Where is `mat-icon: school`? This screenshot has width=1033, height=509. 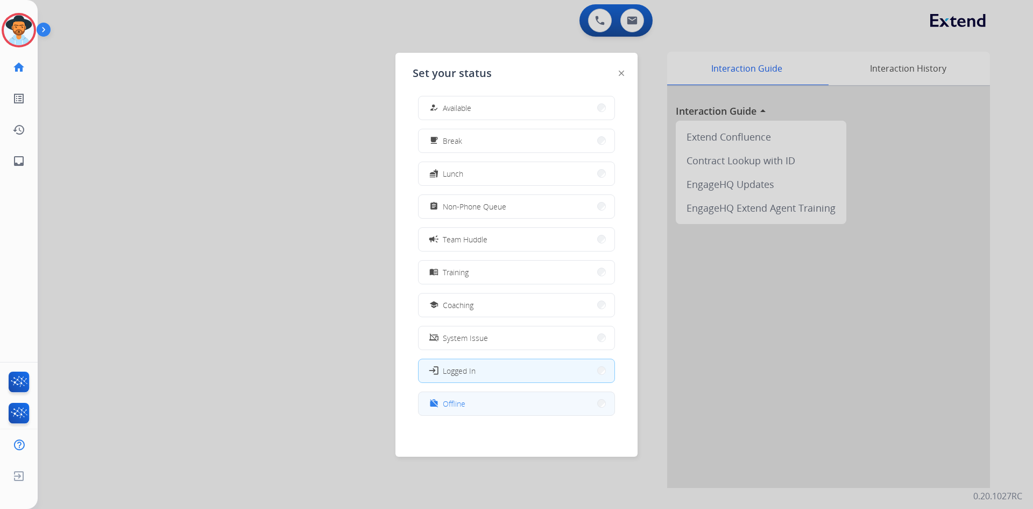 mat-icon: school is located at coordinates (434, 305).